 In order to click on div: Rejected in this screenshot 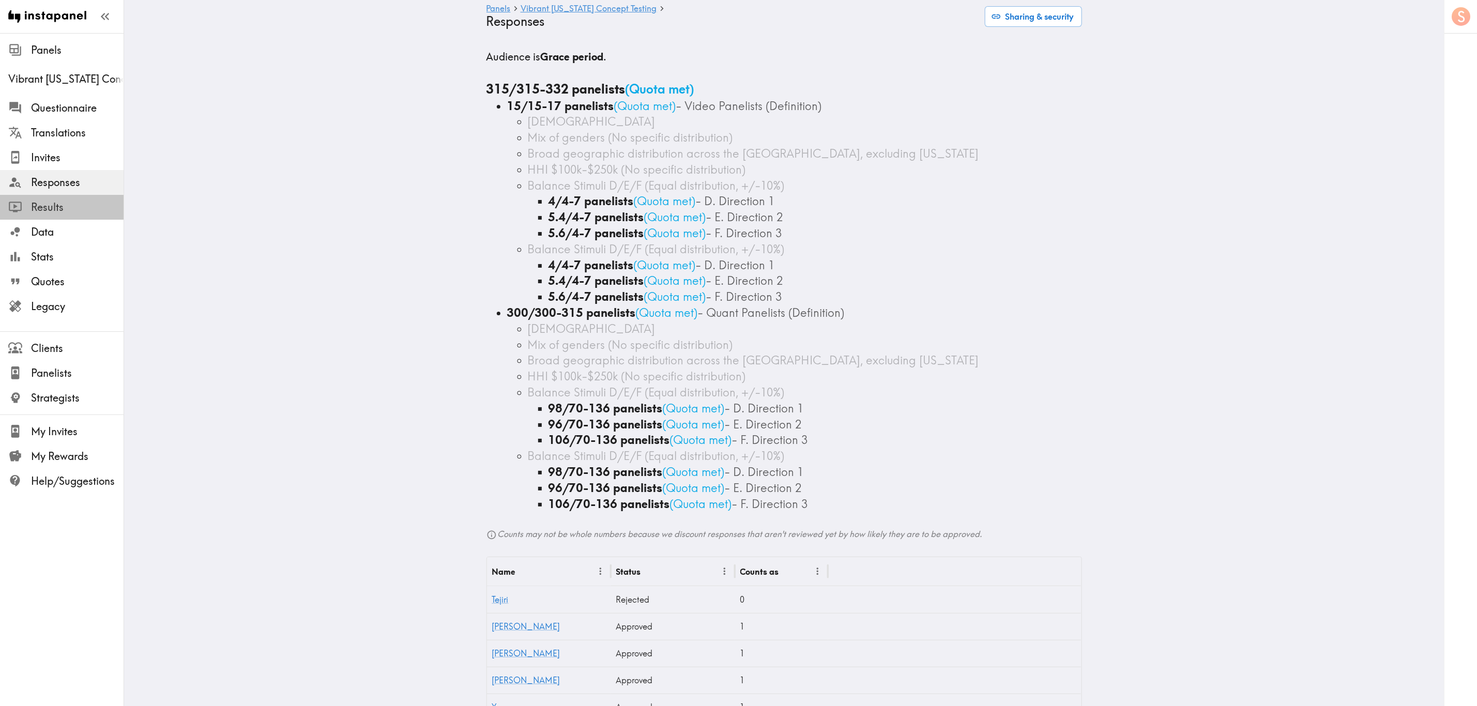, I will do `click(673, 600)`.